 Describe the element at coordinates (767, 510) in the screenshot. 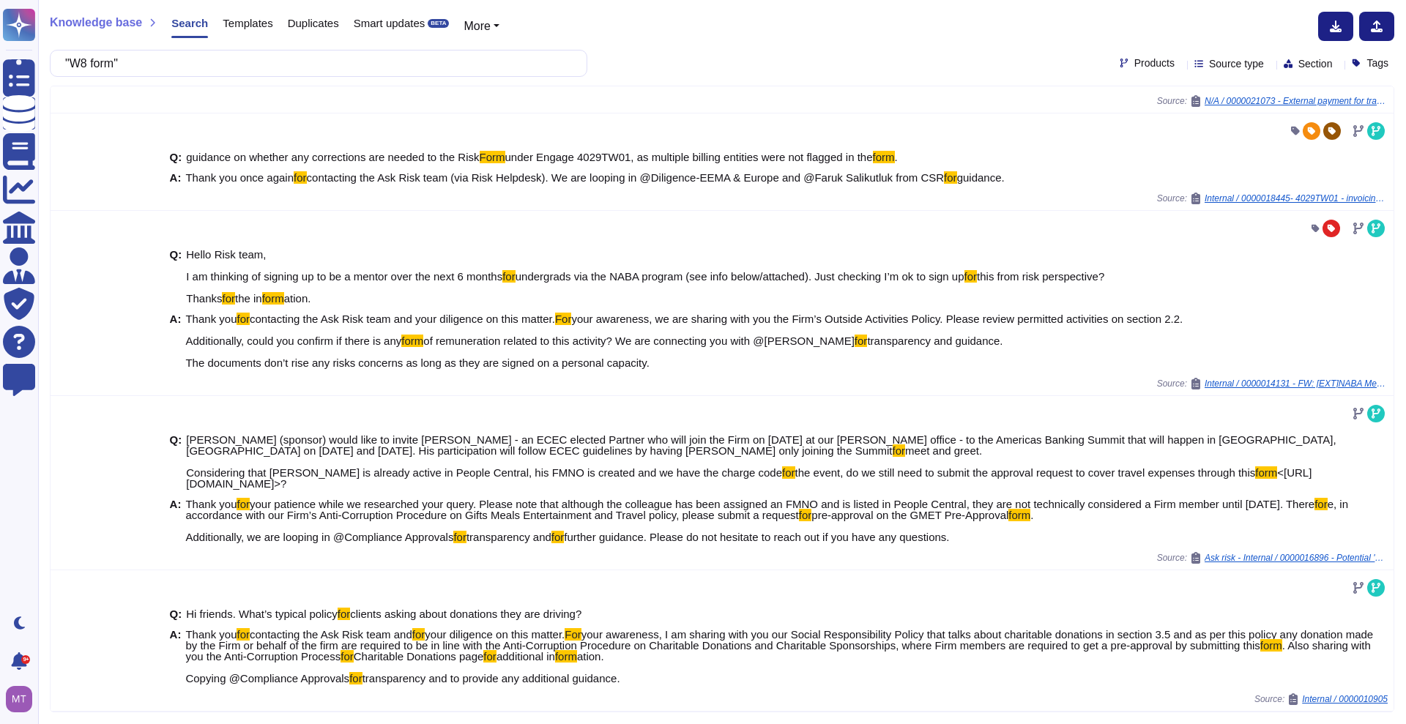

I see `span: e, in accordance with our Firm’s Anti-Corruption Procedure on Gifts Meals Entertainment and Trave...` at that location.